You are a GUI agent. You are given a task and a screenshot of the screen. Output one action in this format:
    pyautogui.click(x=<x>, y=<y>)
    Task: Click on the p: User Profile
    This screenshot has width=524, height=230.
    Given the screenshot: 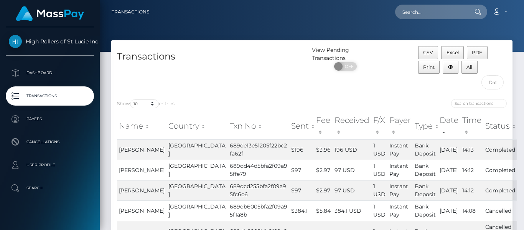 What is the action you would take?
    pyautogui.click(x=50, y=165)
    